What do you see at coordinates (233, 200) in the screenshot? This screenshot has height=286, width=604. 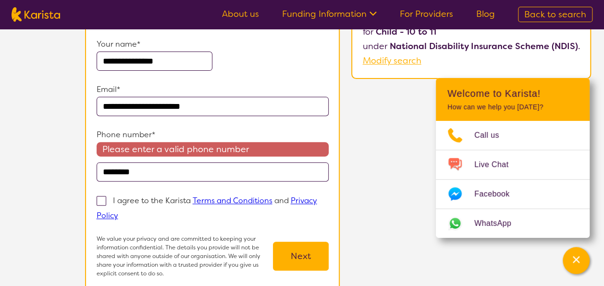 I see `a: Terms and Conditions` at bounding box center [233, 200].